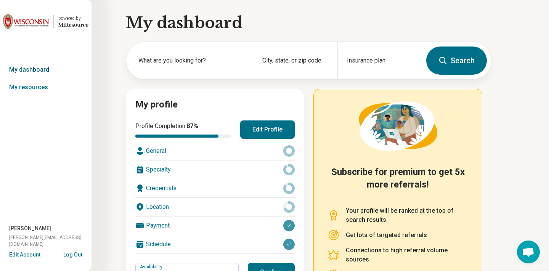 Image resolution: width=549 pixels, height=271 pixels. What do you see at coordinates (73, 254) in the screenshot?
I see `button: Log Out` at bounding box center [73, 254].